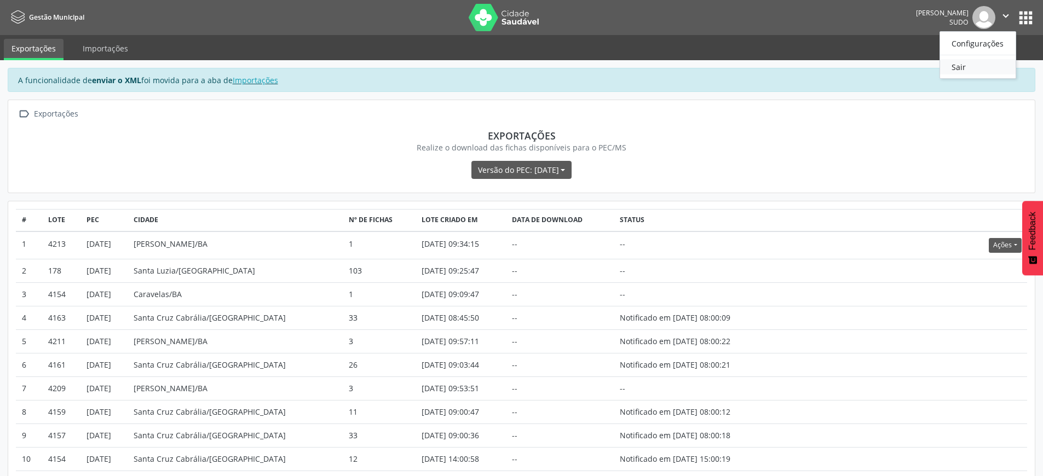  Describe the element at coordinates (1032, 231) in the screenshot. I see `span: Feedback` at that location.